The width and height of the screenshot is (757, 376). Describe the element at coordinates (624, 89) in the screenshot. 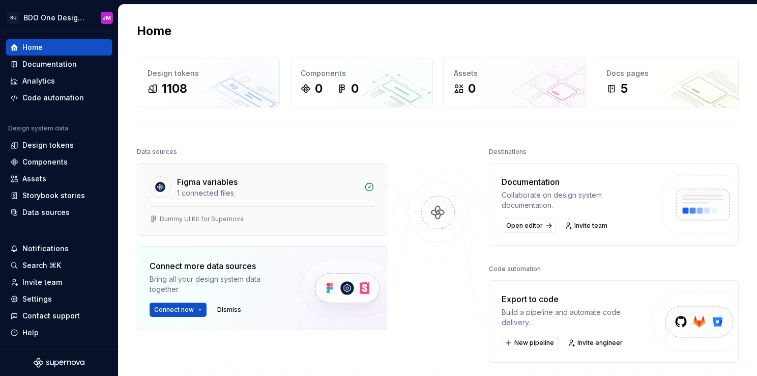

I see `div: 5` at that location.